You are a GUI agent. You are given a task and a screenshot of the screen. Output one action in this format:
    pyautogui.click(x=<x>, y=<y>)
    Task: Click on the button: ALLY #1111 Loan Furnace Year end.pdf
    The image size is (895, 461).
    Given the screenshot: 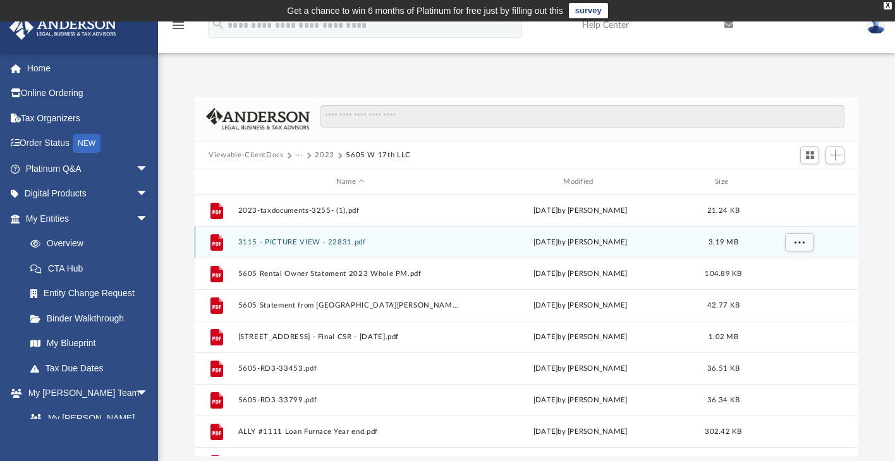 What is the action you would take?
    pyautogui.click(x=350, y=432)
    